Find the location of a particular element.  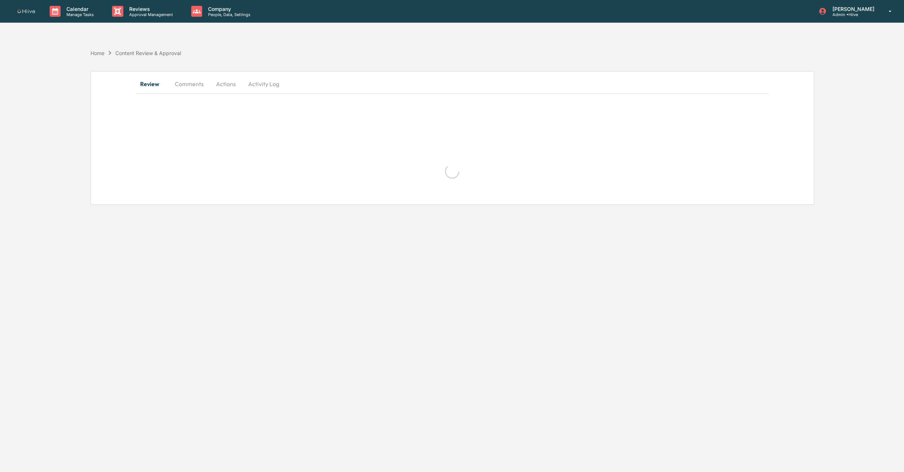

div: secondary tabs example is located at coordinates (452, 84).